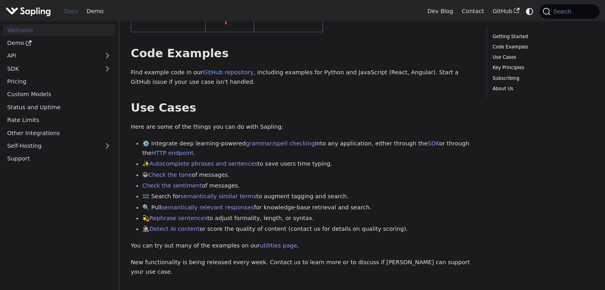 The height and width of the screenshot is (290, 605). What do you see at coordinates (563, 12) in the screenshot?
I see `span: Search` at bounding box center [563, 12].